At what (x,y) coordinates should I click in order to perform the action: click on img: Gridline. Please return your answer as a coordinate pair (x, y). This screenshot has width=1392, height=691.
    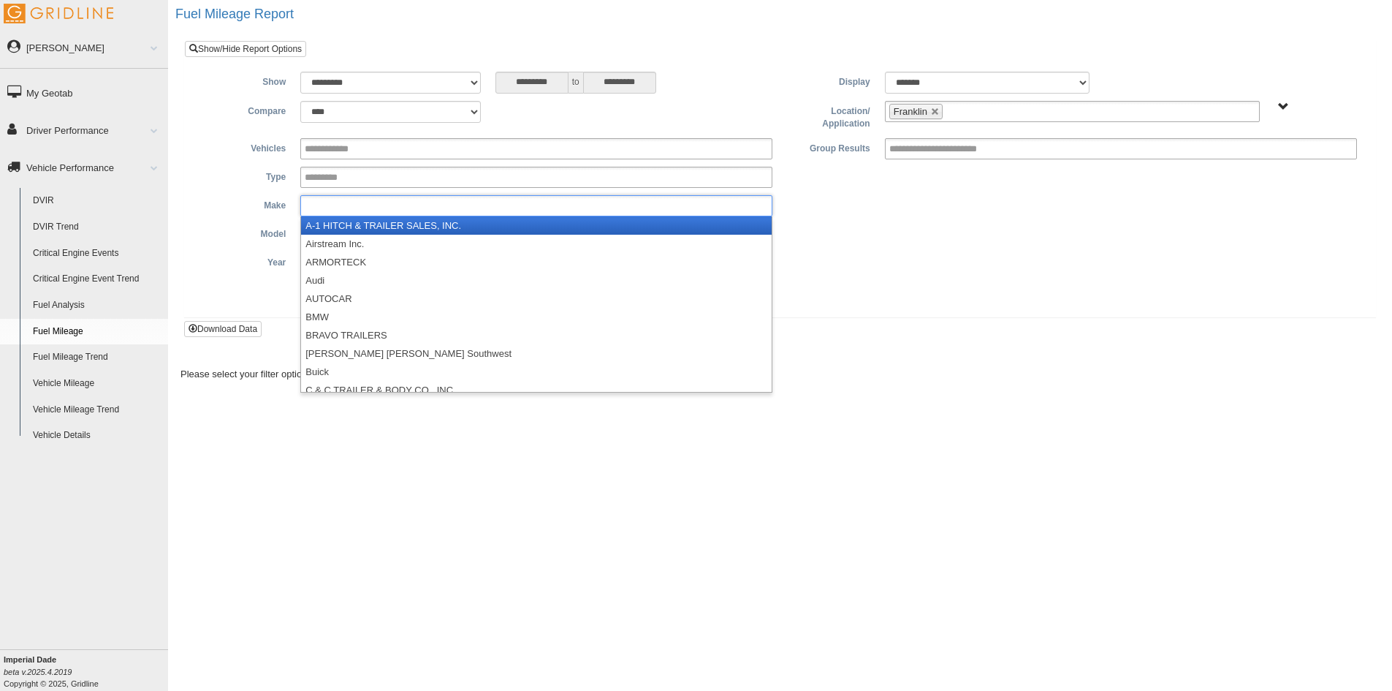
    Looking at the image, I should click on (58, 13).